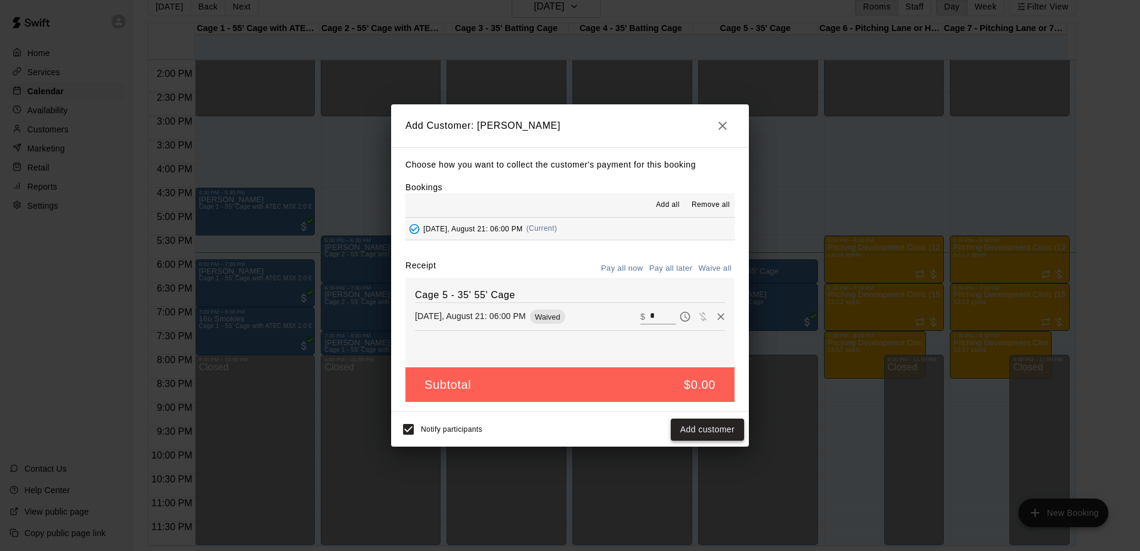  Describe the element at coordinates (420, 268) in the screenshot. I see `label: Receipt` at that location.